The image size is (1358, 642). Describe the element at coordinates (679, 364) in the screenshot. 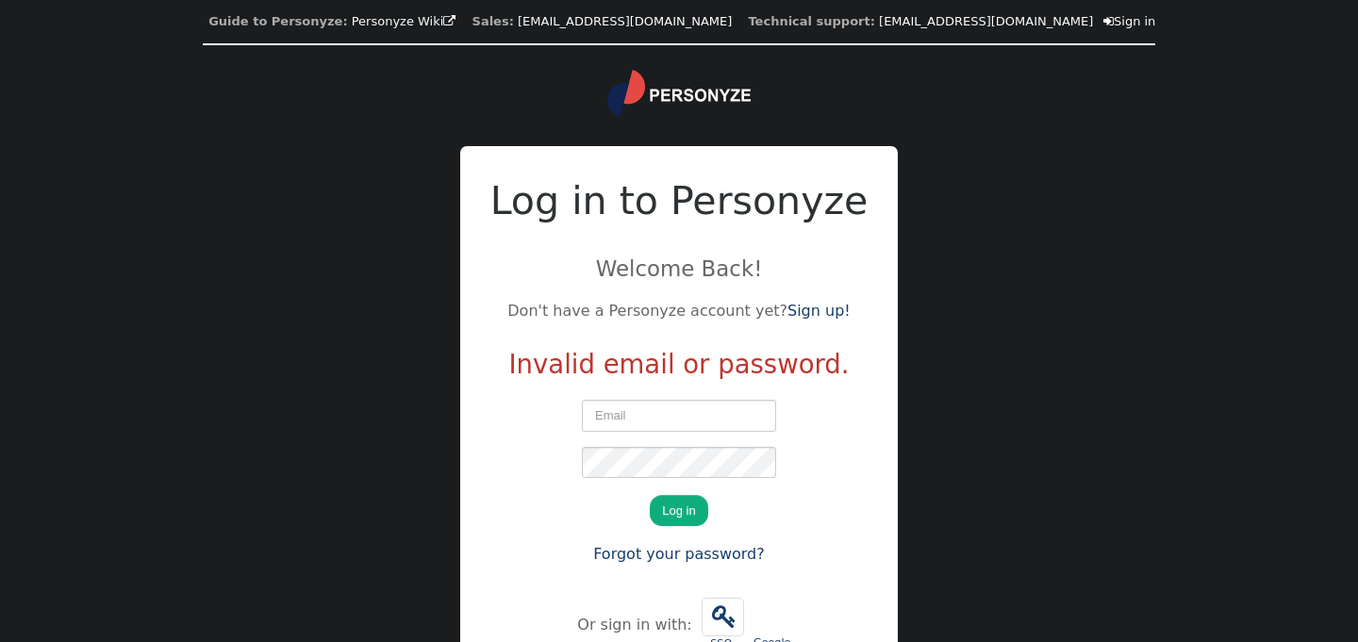

I see `h3: Invalid email or password.` at that location.